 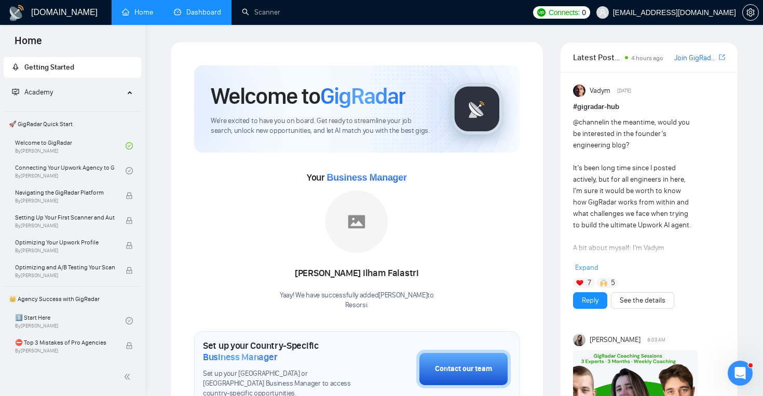 I want to click on h1: # gigradar-hub, so click(x=649, y=107).